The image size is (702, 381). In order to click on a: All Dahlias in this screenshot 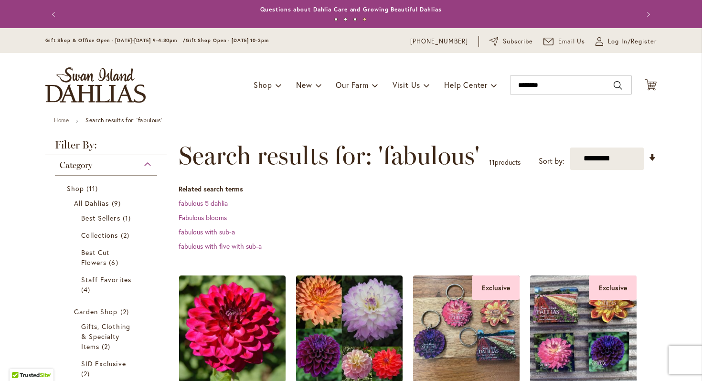, I will do `click(107, 203)`.